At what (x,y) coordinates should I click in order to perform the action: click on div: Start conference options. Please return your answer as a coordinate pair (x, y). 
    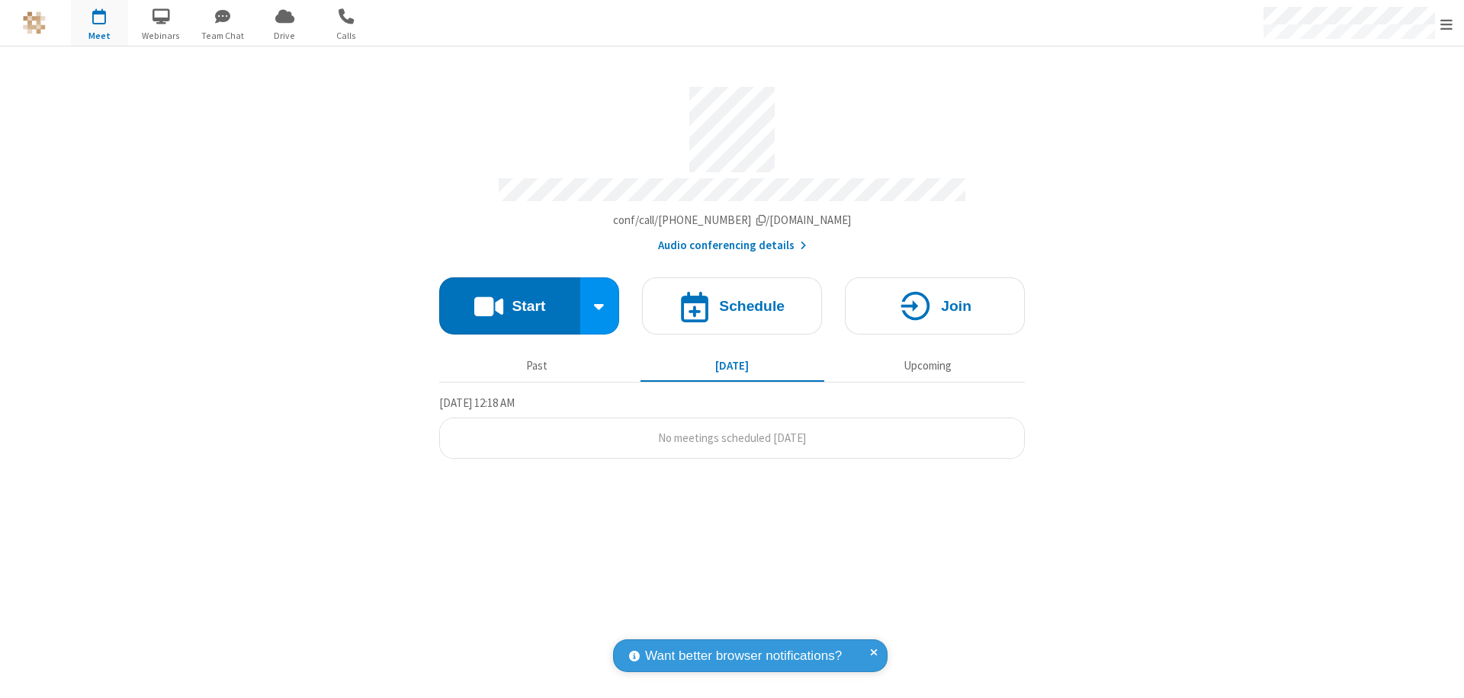
    Looking at the image, I should click on (600, 306).